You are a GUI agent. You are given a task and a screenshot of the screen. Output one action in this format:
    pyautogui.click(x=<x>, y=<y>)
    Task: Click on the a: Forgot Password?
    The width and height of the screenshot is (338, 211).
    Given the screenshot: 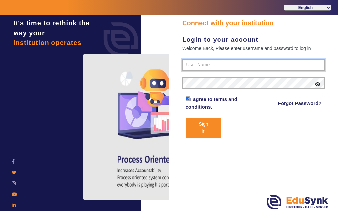 What is the action you would take?
    pyautogui.click(x=299, y=104)
    